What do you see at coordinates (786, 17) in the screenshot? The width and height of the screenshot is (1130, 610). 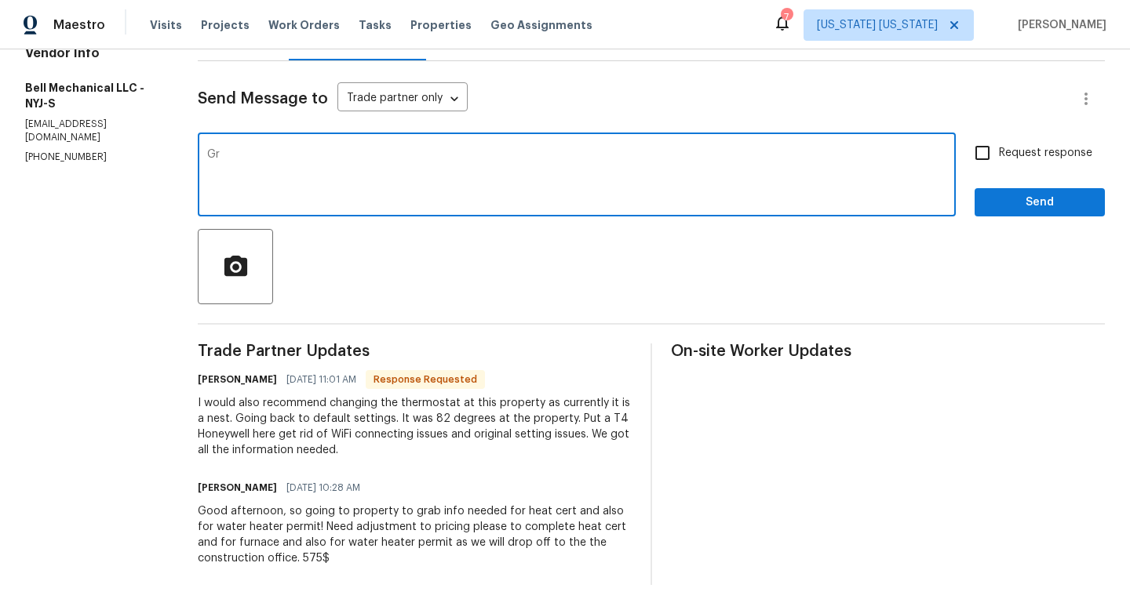 I see `div: 7` at bounding box center [786, 17].